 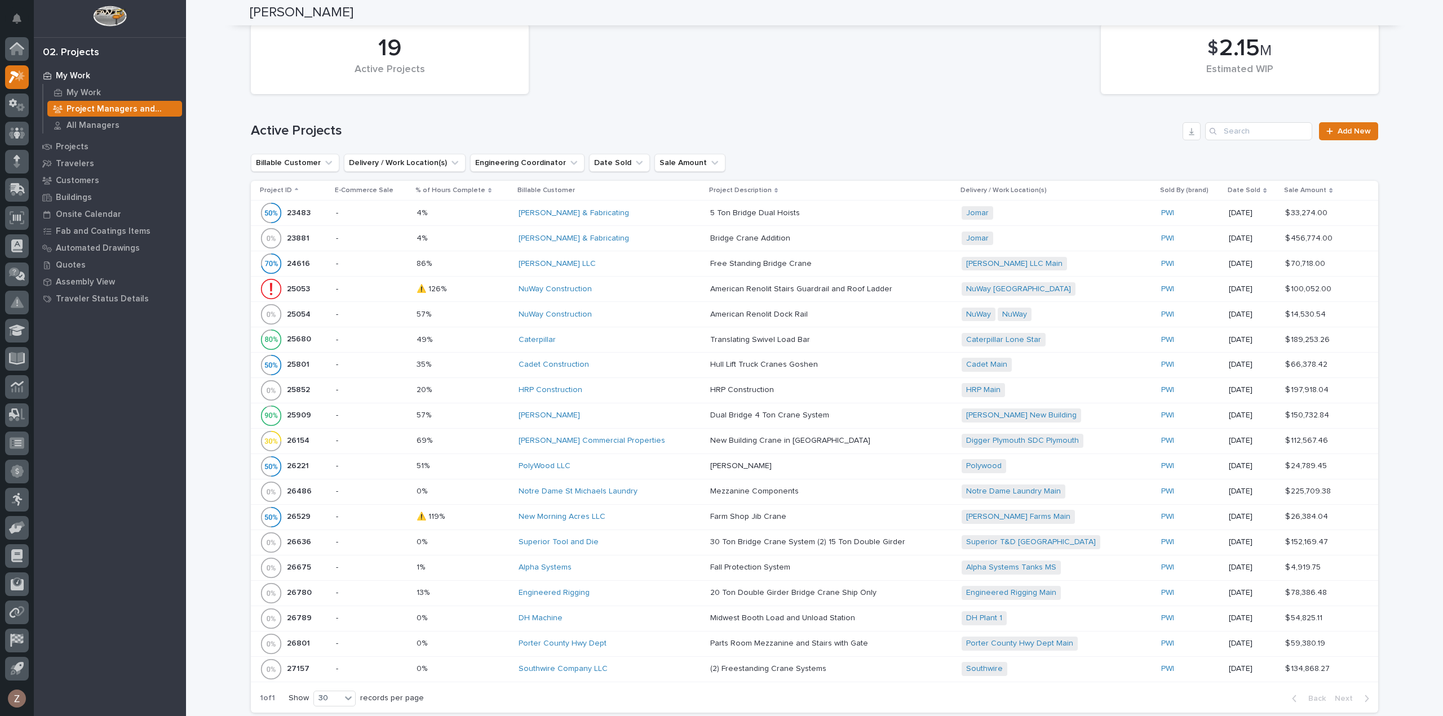 I want to click on button: Engineering Coordinator, so click(x=527, y=163).